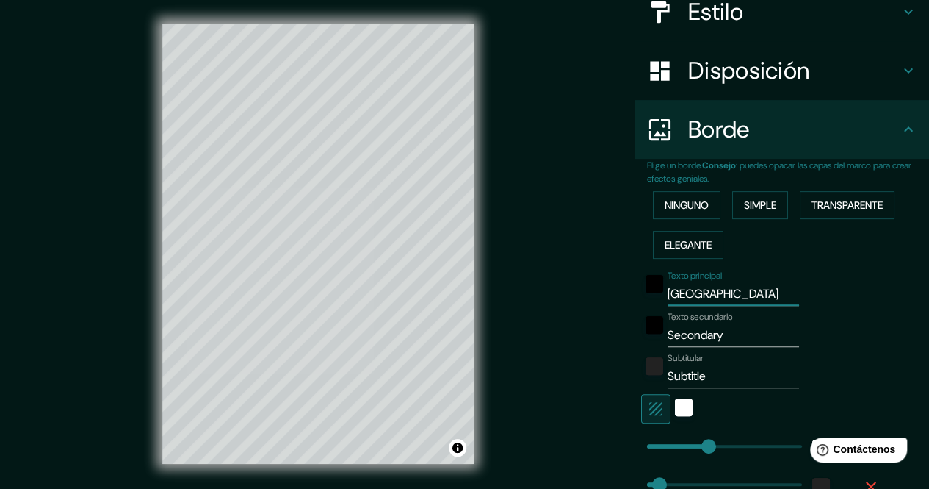  What do you see at coordinates (700, 317) in the screenshot?
I see `font: Texto secundario` at bounding box center [700, 317].